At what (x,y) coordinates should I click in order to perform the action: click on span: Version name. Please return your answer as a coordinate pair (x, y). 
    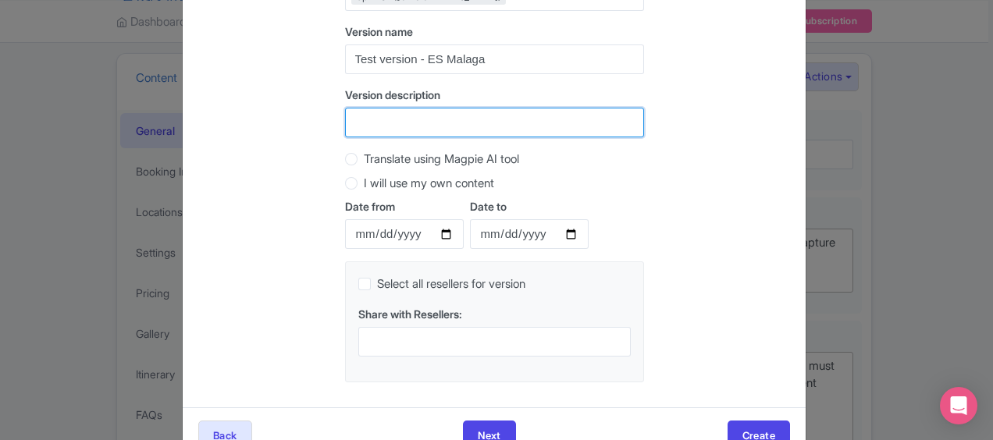
    Looking at the image, I should click on (379, 31).